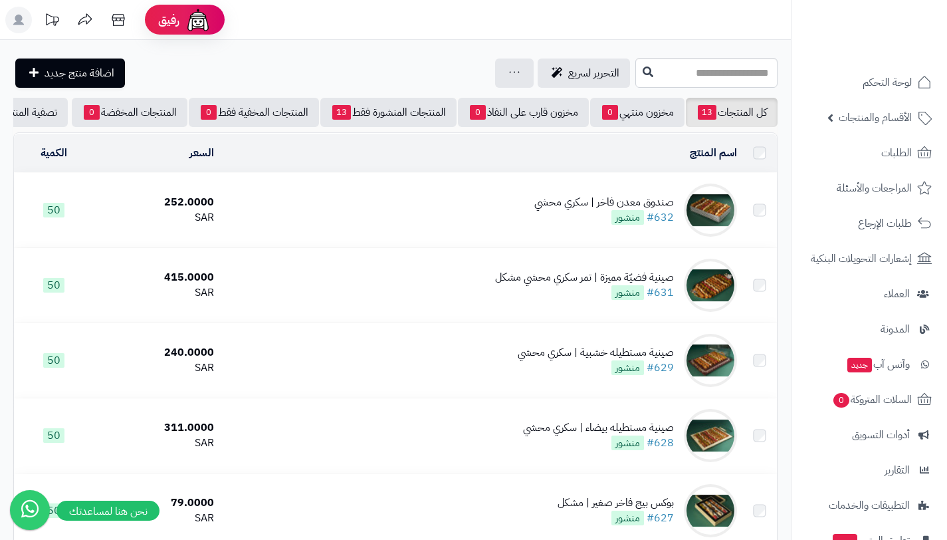 This screenshot has width=947, height=540. I want to click on a: تحديثات المنصة, so click(52, 21).